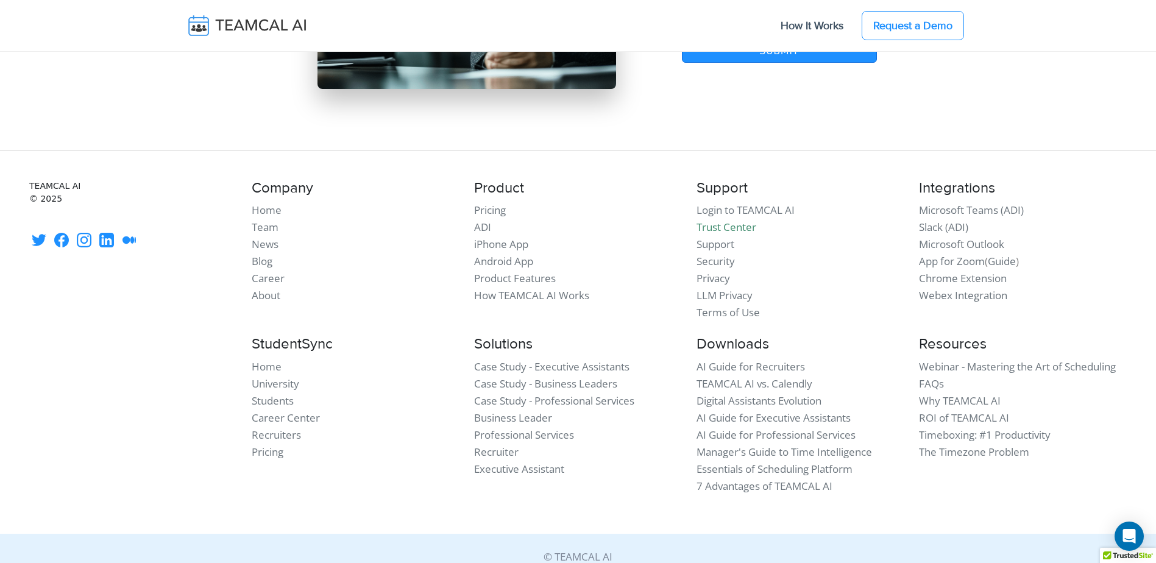 This screenshot has height=563, width=1156. What do you see at coordinates (773, 417) in the screenshot?
I see `a: AI Guide for Executive Assistants` at bounding box center [773, 417].